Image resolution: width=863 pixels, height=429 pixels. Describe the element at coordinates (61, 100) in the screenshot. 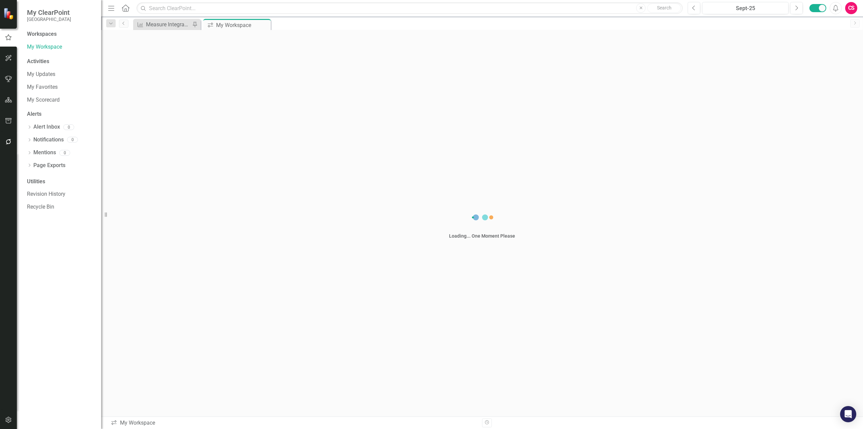

I see `a: My Scorecard` at that location.